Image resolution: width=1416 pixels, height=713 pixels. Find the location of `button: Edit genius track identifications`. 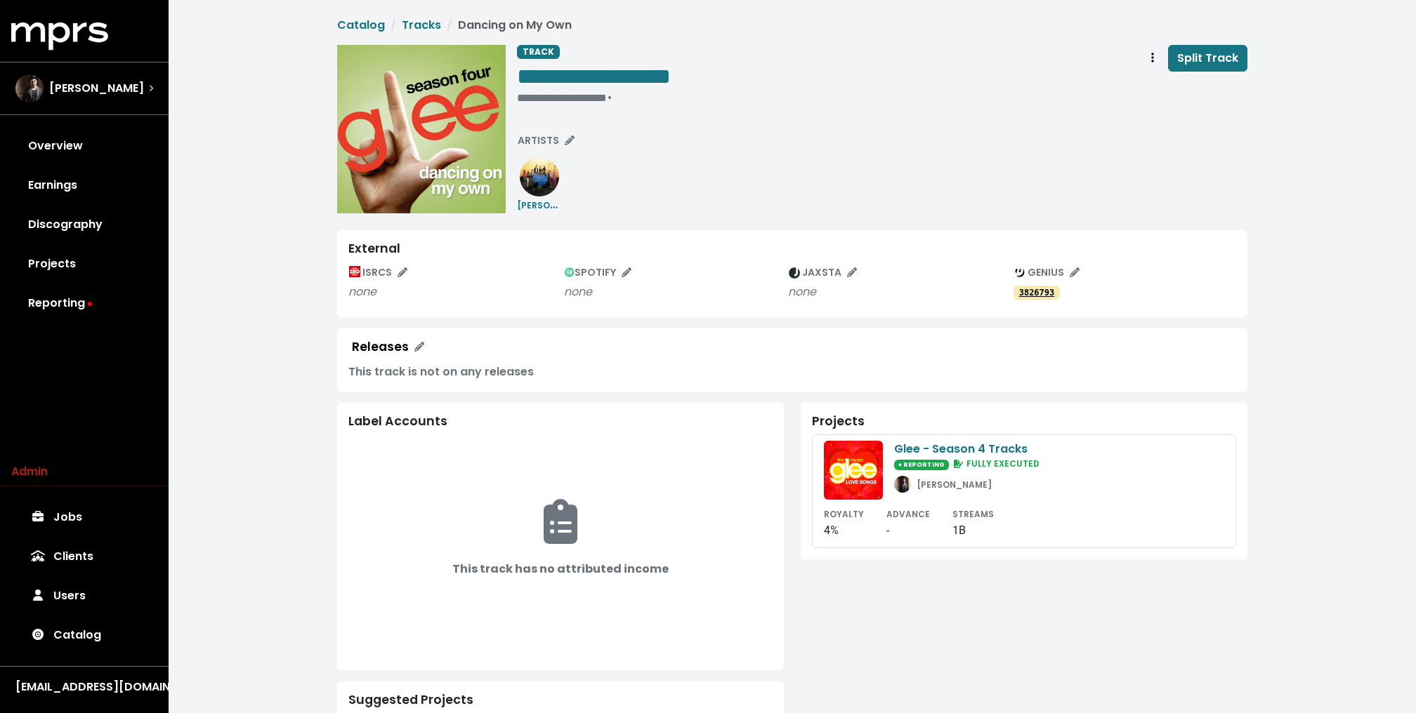

button: Edit genius track identifications is located at coordinates (1046, 272).